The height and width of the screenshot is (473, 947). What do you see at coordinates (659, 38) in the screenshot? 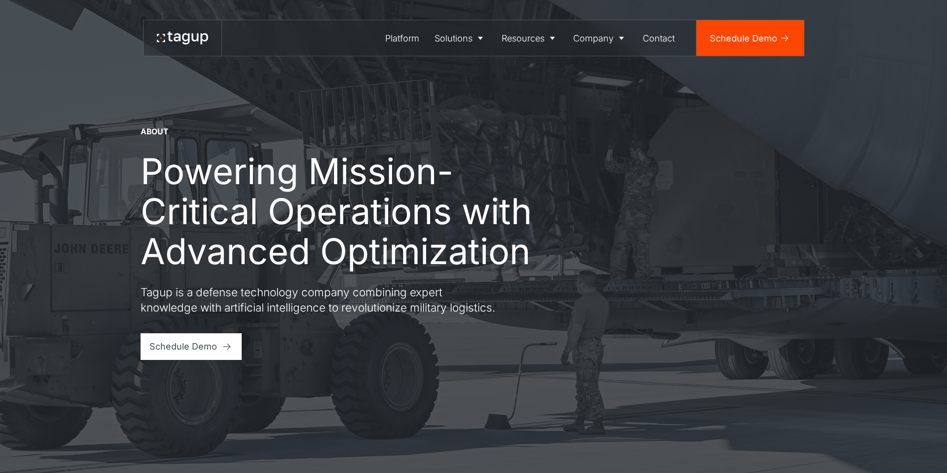
I see `div: Contact` at bounding box center [659, 38].